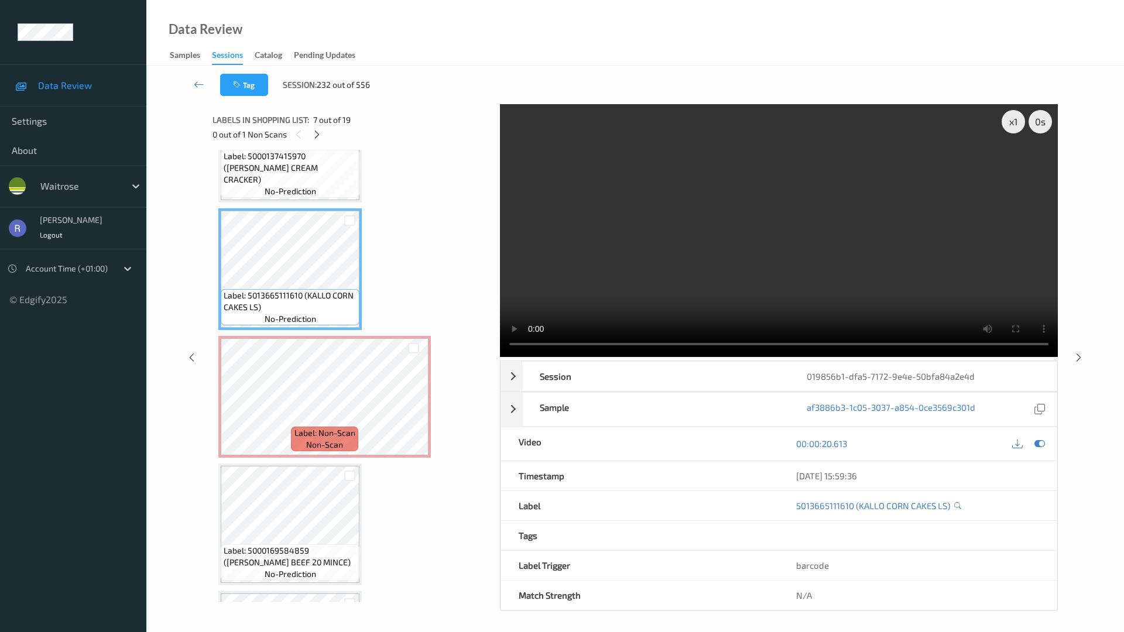 The image size is (1124, 632). I want to click on span: 232 out of 556, so click(343, 85).